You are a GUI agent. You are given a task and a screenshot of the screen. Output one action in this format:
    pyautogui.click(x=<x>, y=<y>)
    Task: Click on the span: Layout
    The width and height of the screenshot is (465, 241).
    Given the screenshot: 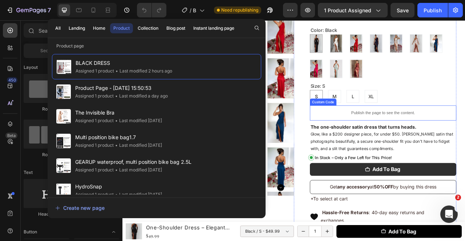 What is the action you would take?
    pyautogui.click(x=30, y=68)
    